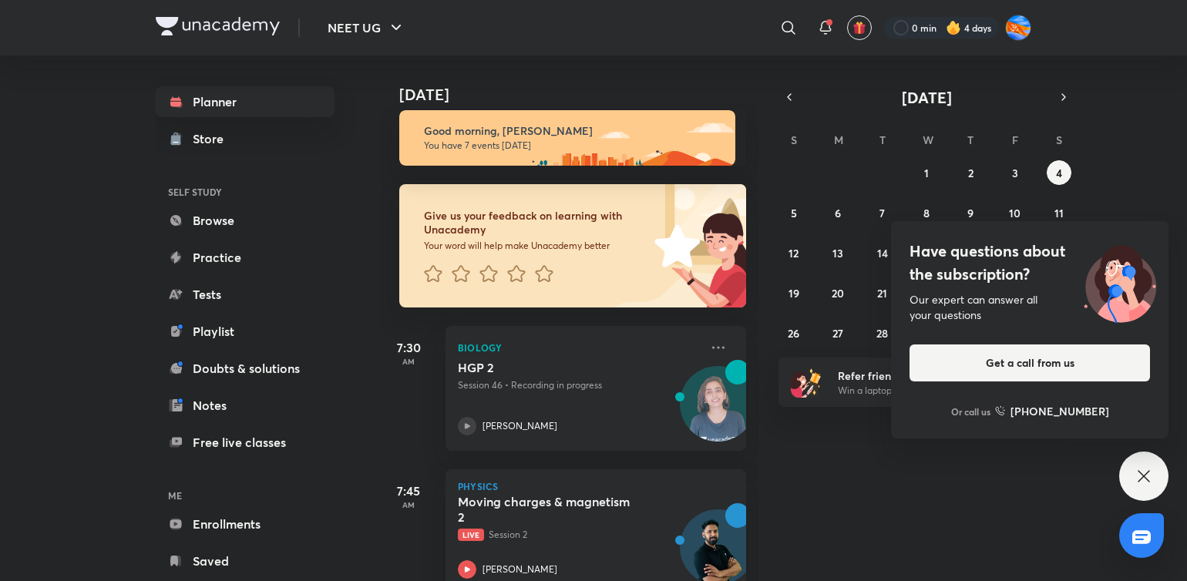 The width and height of the screenshot is (1187, 581). I want to click on button: October 14, 2025, so click(883, 253).